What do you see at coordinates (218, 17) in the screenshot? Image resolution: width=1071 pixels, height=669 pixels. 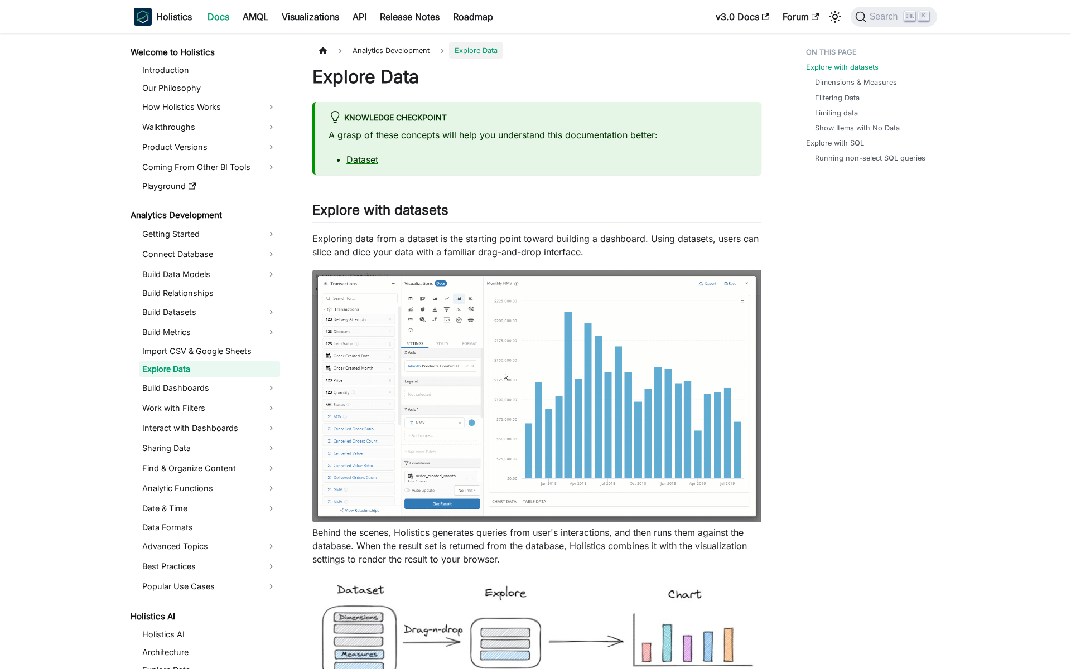 I see `a: Docs` at bounding box center [218, 17].